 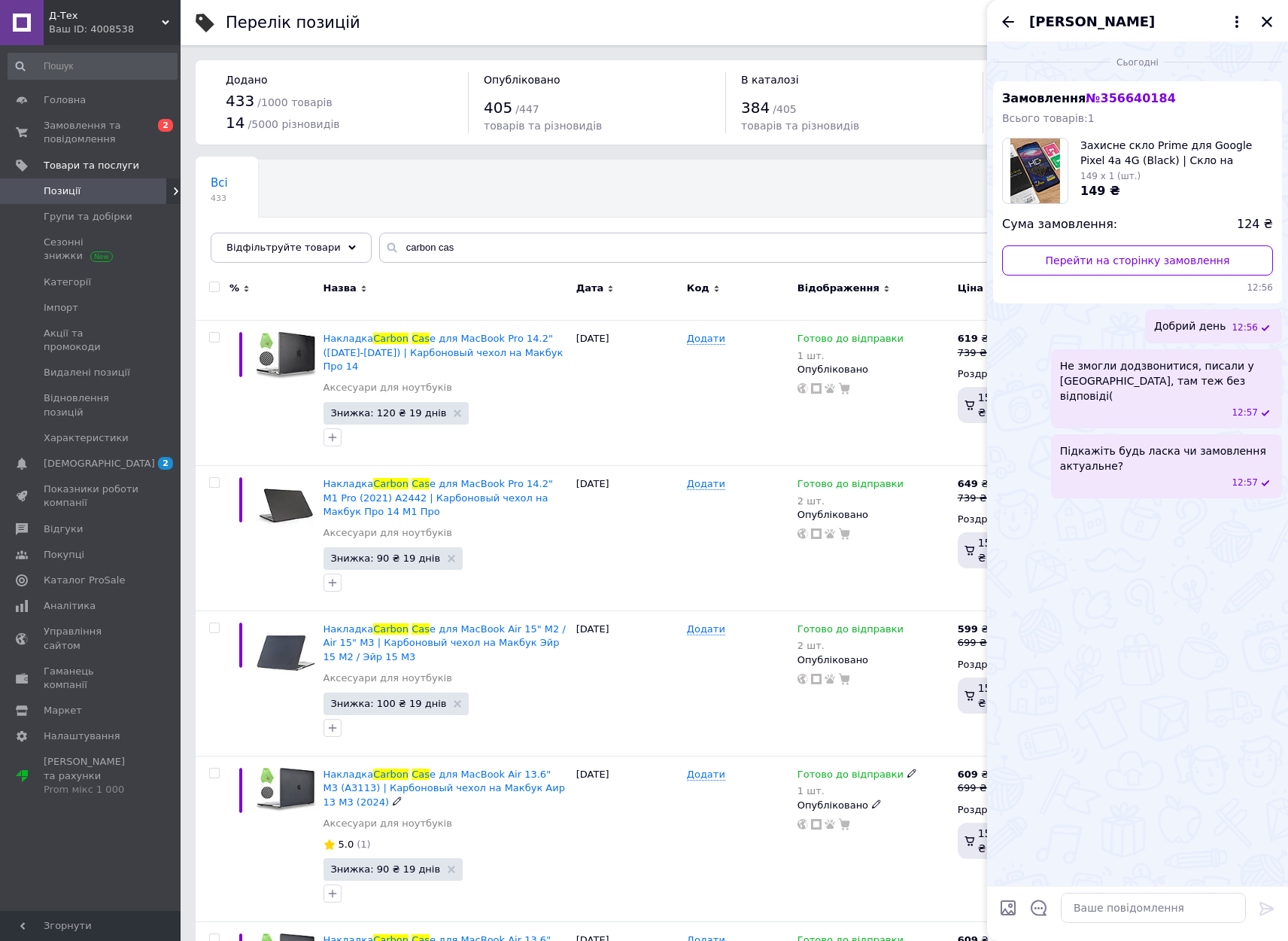 What do you see at coordinates (444, 788) in the screenshot?
I see `span: e для MacBook Air 13.6" M3 (A3113) | Карбоновый чехол на Макбук Аир 13 М3 (2024)` at bounding box center [444, 788].